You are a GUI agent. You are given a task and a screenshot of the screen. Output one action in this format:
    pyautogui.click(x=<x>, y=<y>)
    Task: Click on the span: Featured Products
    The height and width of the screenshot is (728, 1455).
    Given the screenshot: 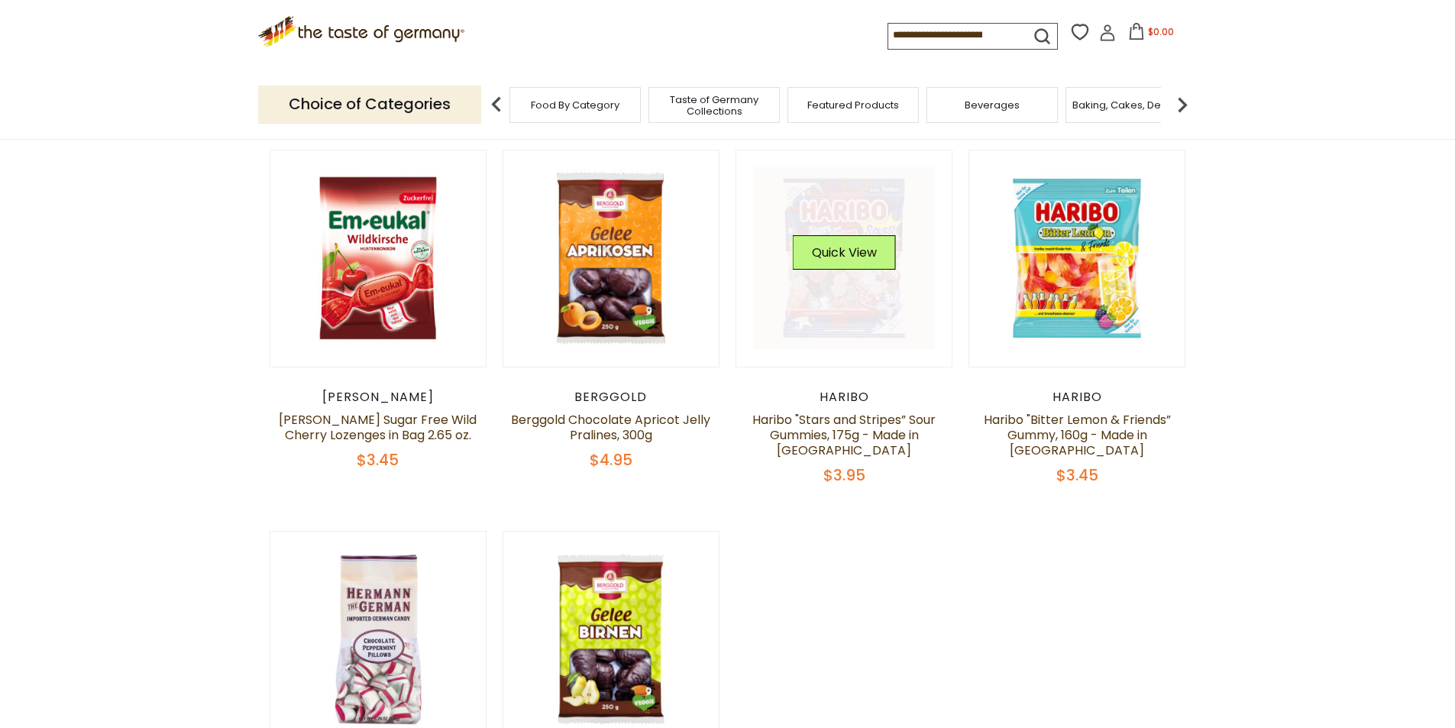 What is the action you would take?
    pyautogui.click(x=853, y=105)
    